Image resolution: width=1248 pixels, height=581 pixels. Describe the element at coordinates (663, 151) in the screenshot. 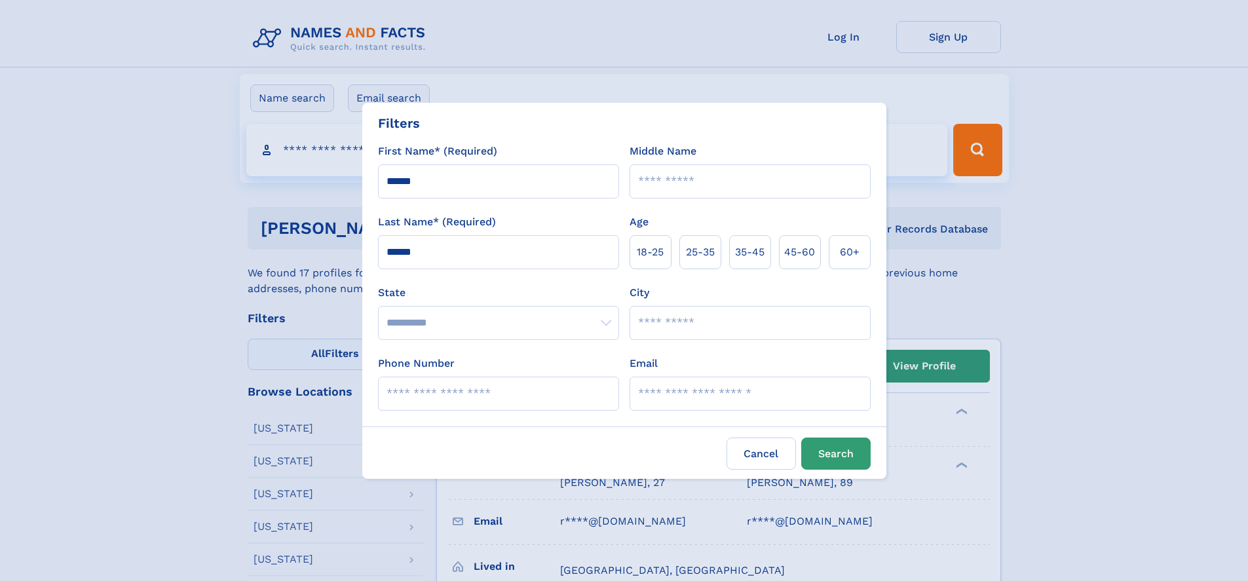

I see `label: Middle Name` at that location.